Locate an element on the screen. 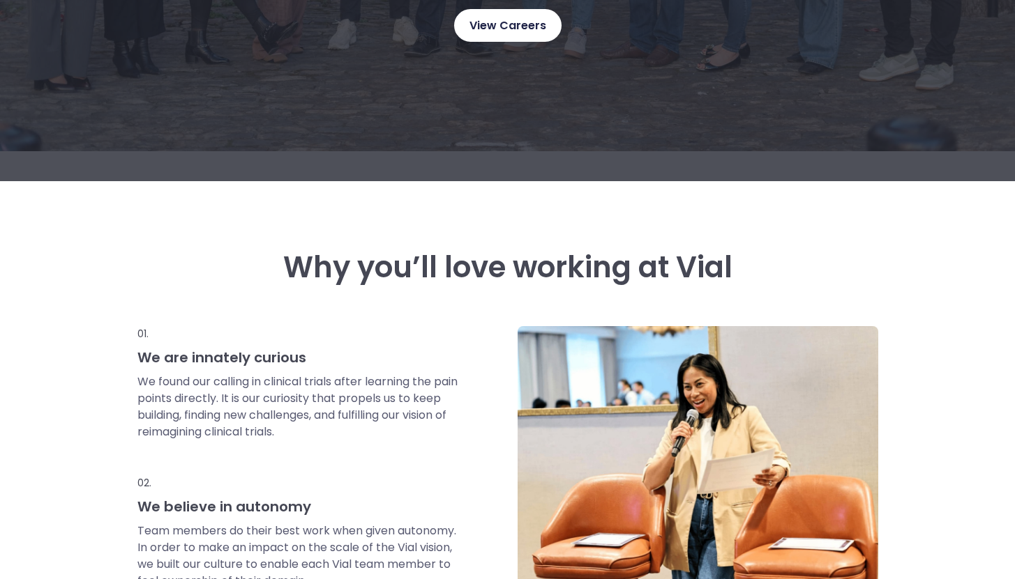 Image resolution: width=1015 pixels, height=579 pixels. h3: We are innately curious is located at coordinates (298, 358).